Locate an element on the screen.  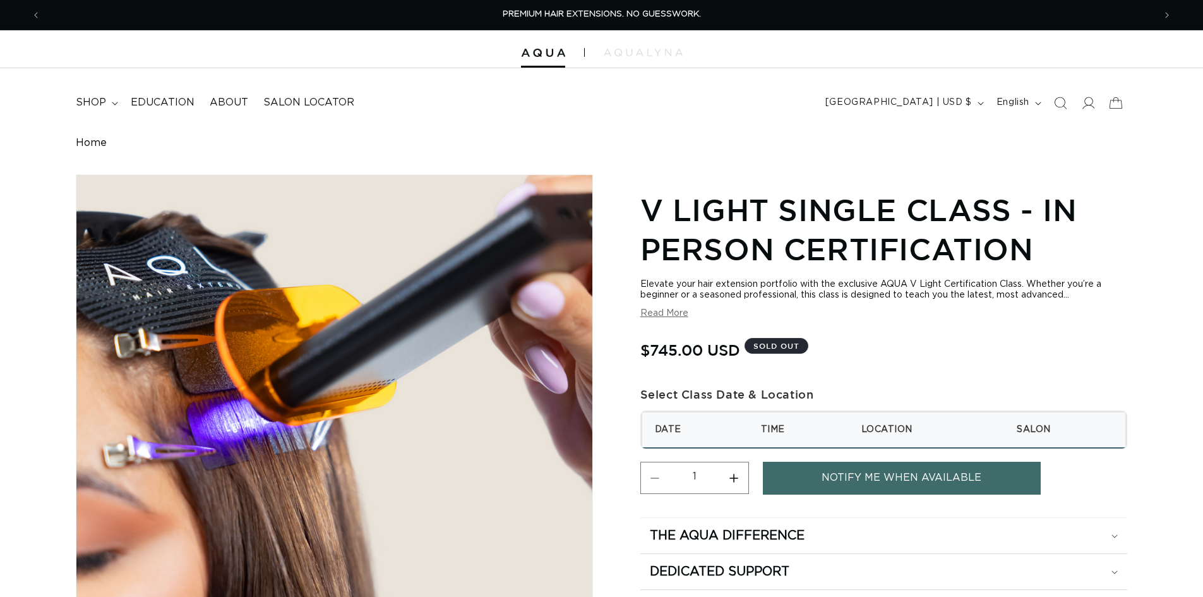
img: Aqua Hair Extensions is located at coordinates (543, 53).